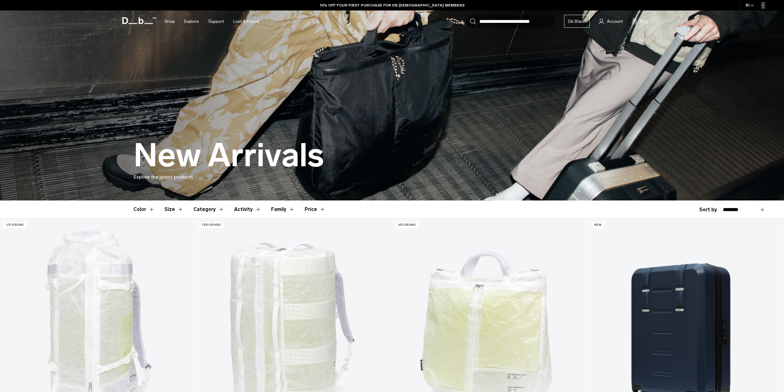  I want to click on p: 450 grams, so click(407, 225).